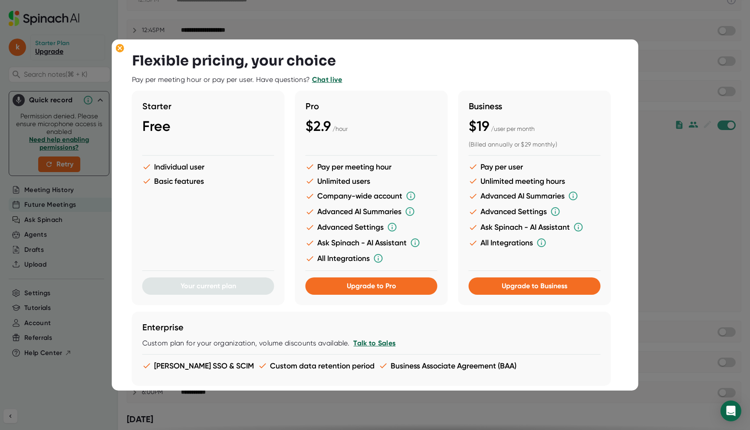 This screenshot has height=430, width=750. I want to click on a: Talk to Sales, so click(374, 343).